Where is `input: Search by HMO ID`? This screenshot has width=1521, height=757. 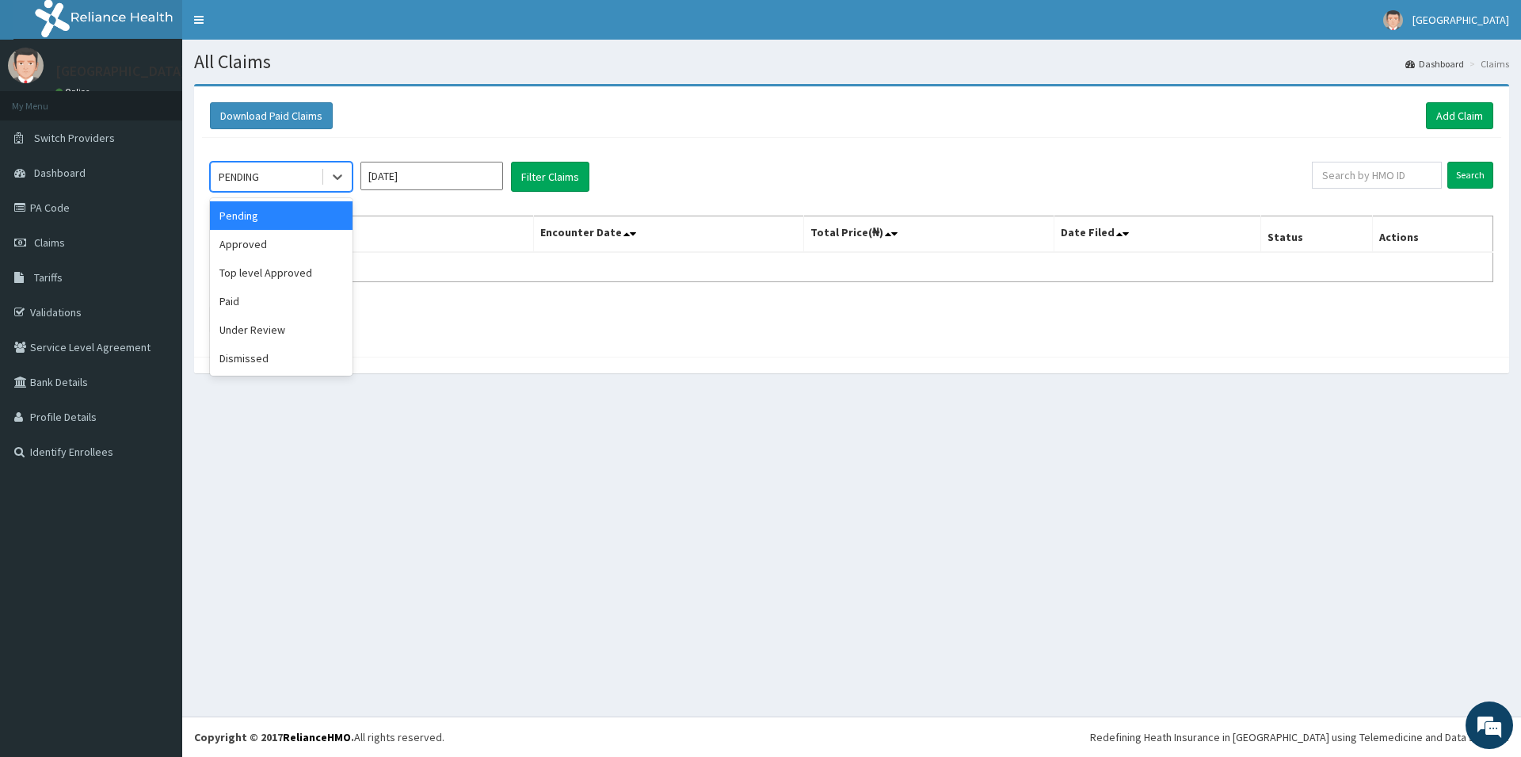
input: Search by HMO ID is located at coordinates (1377, 175).